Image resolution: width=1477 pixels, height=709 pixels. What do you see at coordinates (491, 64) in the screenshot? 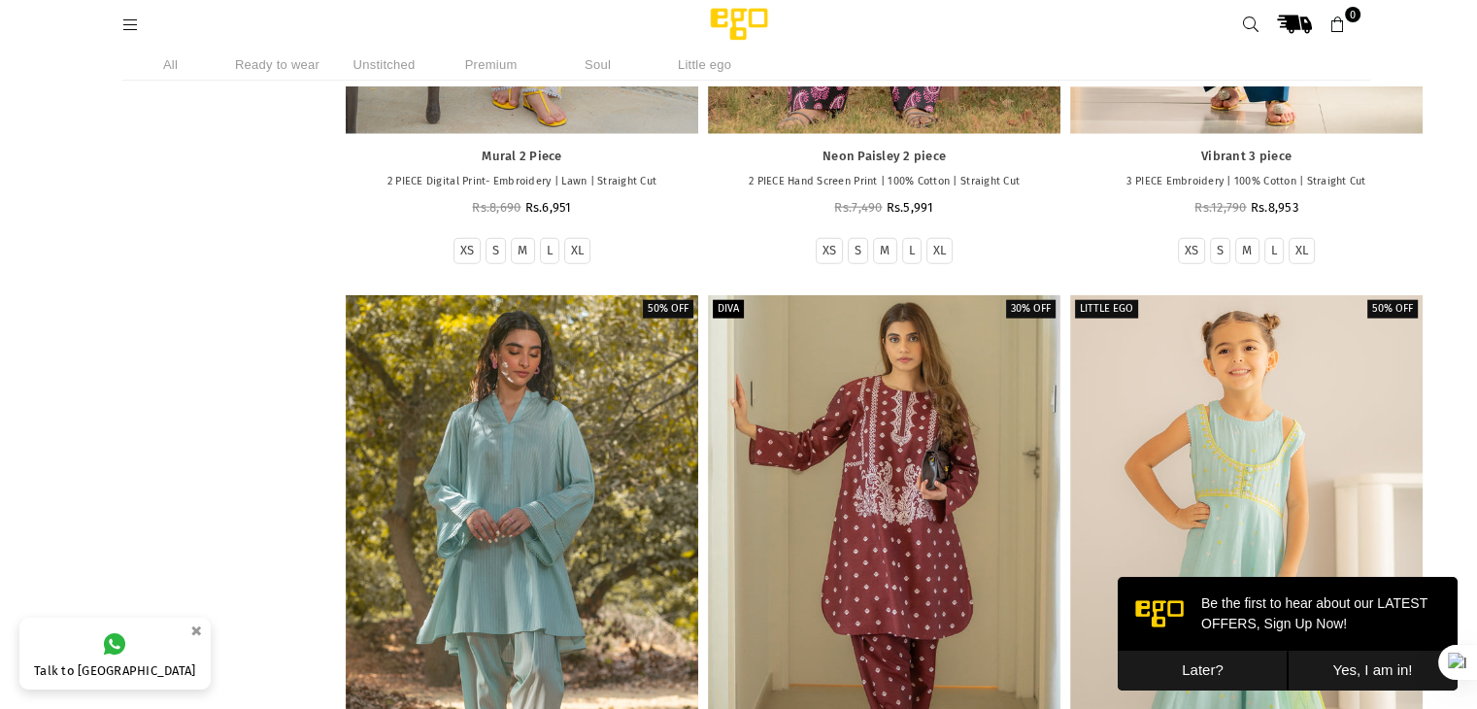
I see `li: Premium` at bounding box center [491, 64].